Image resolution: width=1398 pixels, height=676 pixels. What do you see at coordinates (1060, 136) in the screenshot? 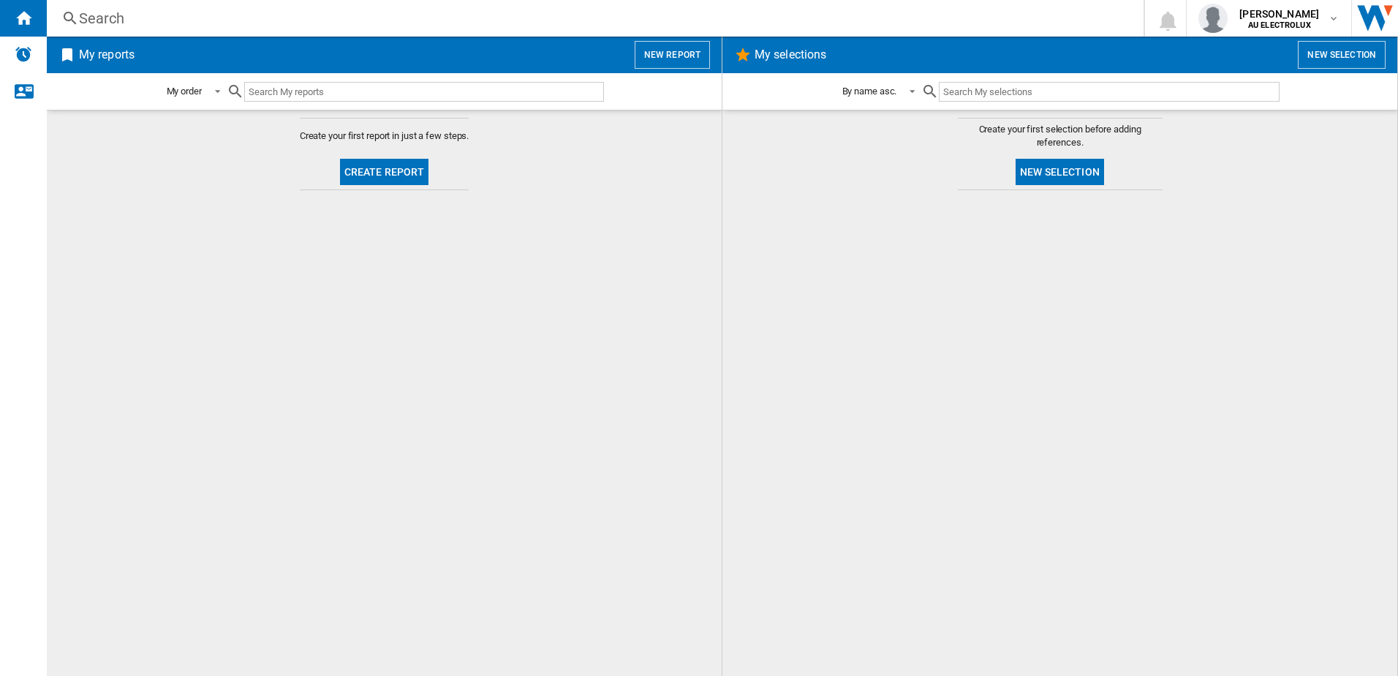
I see `span: Create your first selection before adding references.` at bounding box center [1060, 136].